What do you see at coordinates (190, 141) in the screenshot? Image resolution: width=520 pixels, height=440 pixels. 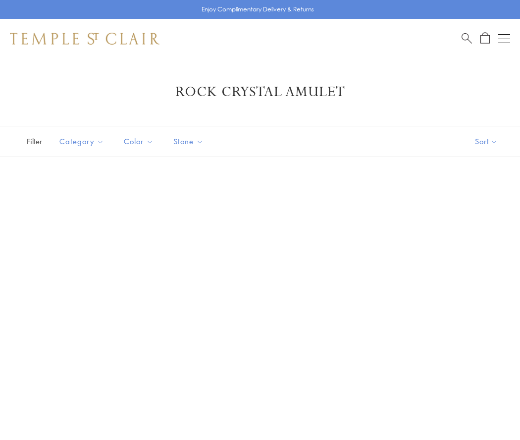 I see `span: Stone` at bounding box center [190, 141].